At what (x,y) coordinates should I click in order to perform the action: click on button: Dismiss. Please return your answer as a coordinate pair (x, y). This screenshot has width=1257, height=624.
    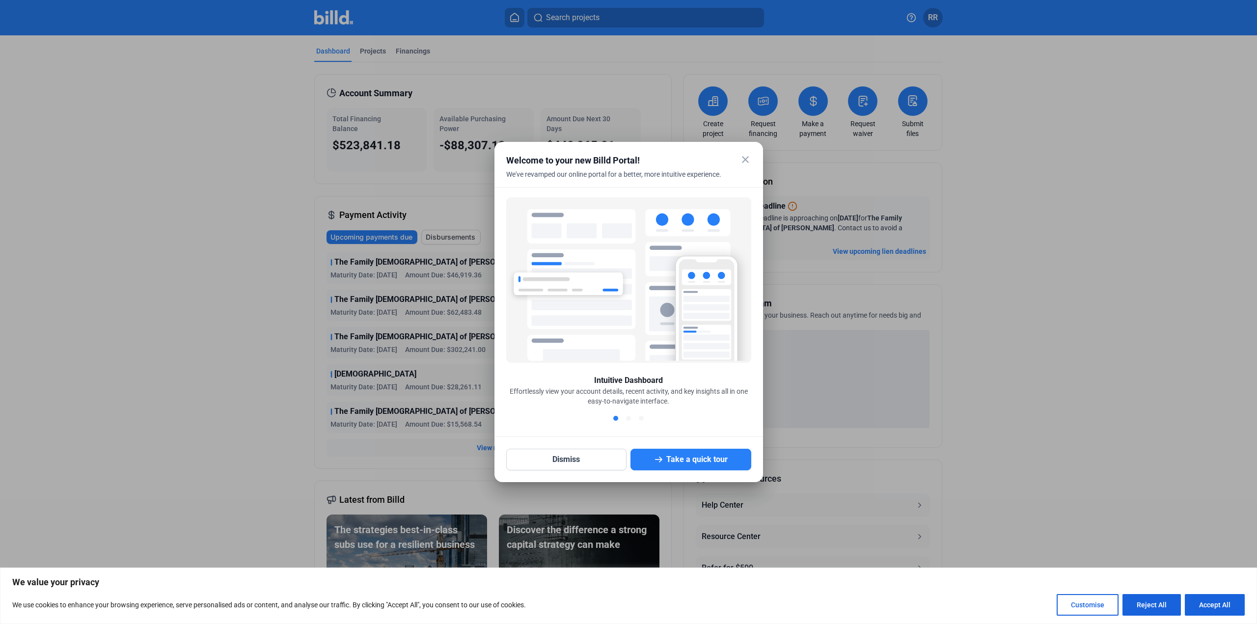
    Looking at the image, I should click on (567, 460).